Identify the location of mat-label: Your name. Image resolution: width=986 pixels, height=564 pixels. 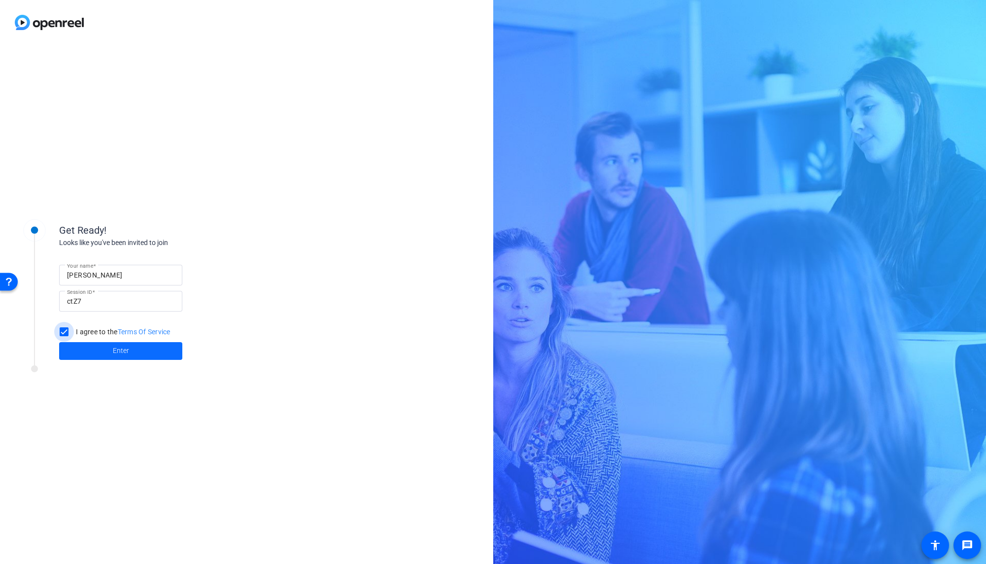
(80, 266).